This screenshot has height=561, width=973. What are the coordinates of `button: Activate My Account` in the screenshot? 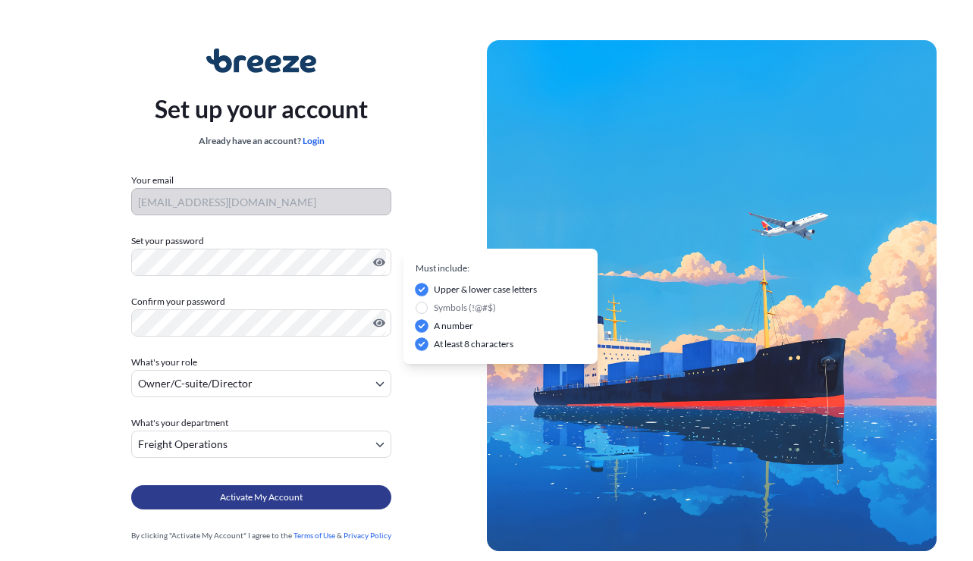 It's located at (261, 498).